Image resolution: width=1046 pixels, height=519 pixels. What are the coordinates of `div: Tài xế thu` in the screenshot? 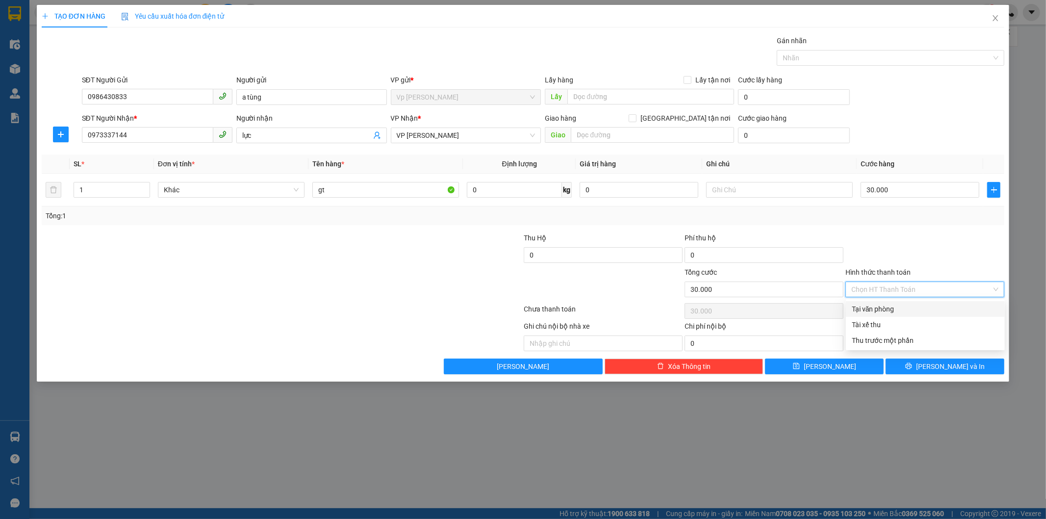 It's located at (926, 325).